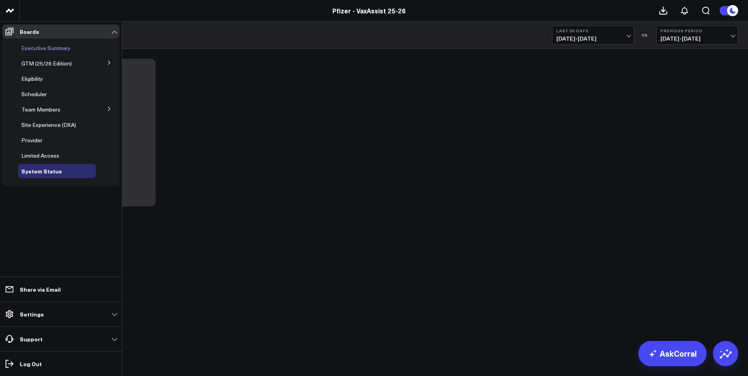  Describe the element at coordinates (645, 35) in the screenshot. I see `div: VS` at that location.